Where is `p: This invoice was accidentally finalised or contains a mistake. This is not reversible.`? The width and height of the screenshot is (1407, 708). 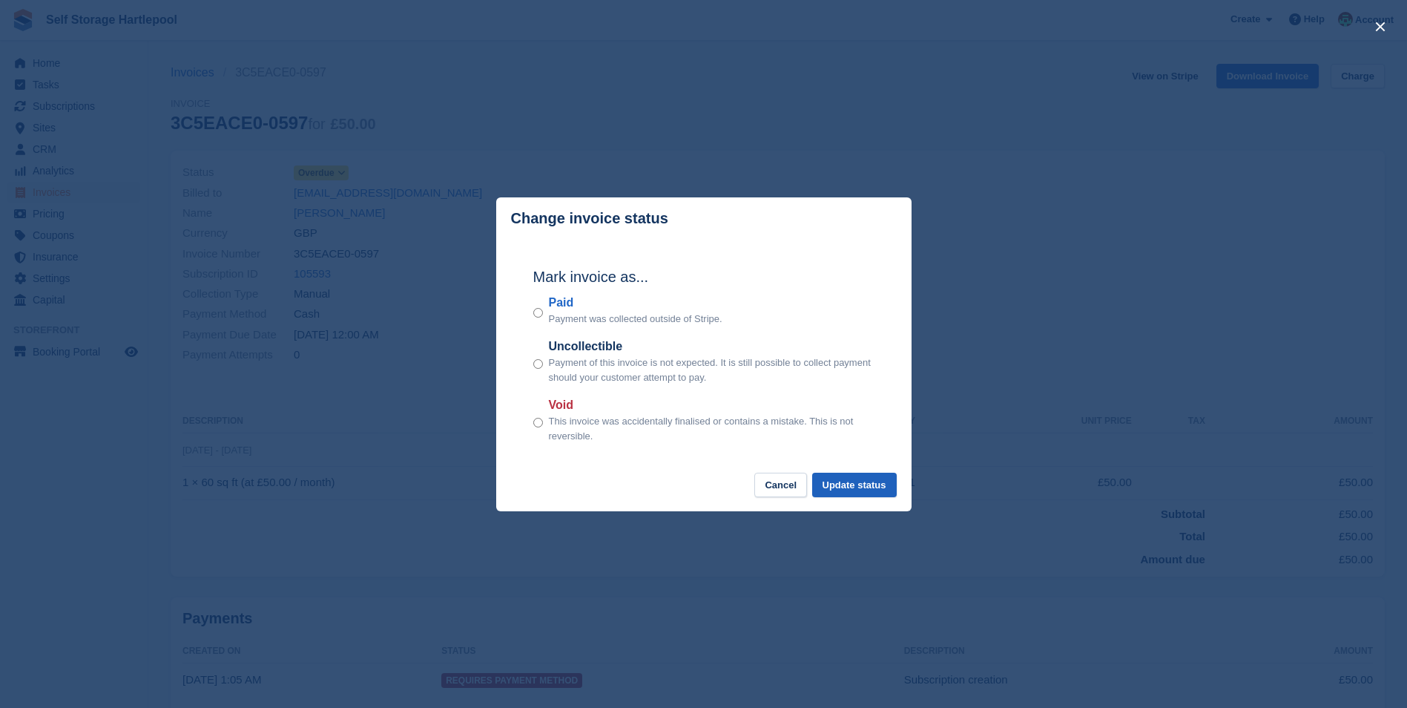 p: This invoice was accidentally finalised or contains a mistake. This is not reversible. is located at coordinates (711, 428).